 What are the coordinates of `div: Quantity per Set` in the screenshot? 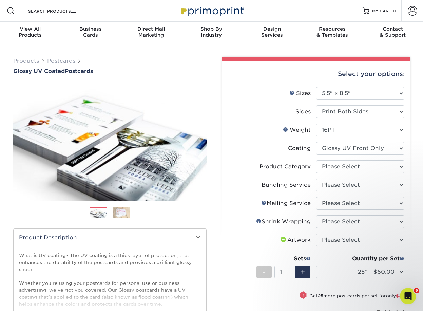 It's located at (360, 258).